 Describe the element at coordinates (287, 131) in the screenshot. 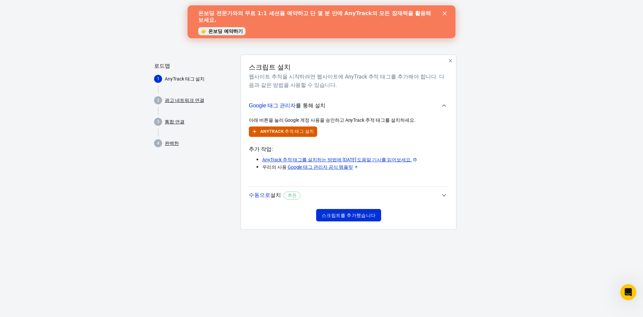

I see `font: AnyTrack 추적 태그 설치` at that location.